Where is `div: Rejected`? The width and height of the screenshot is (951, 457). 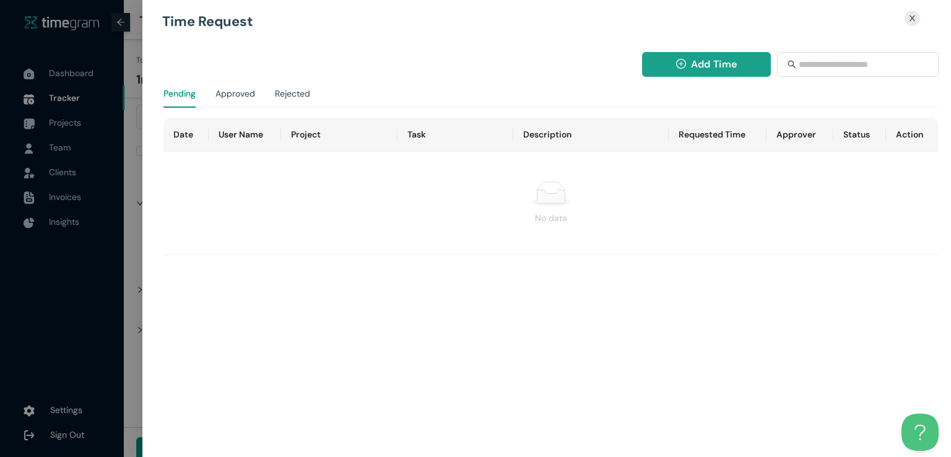
div: Rejected is located at coordinates (292, 94).